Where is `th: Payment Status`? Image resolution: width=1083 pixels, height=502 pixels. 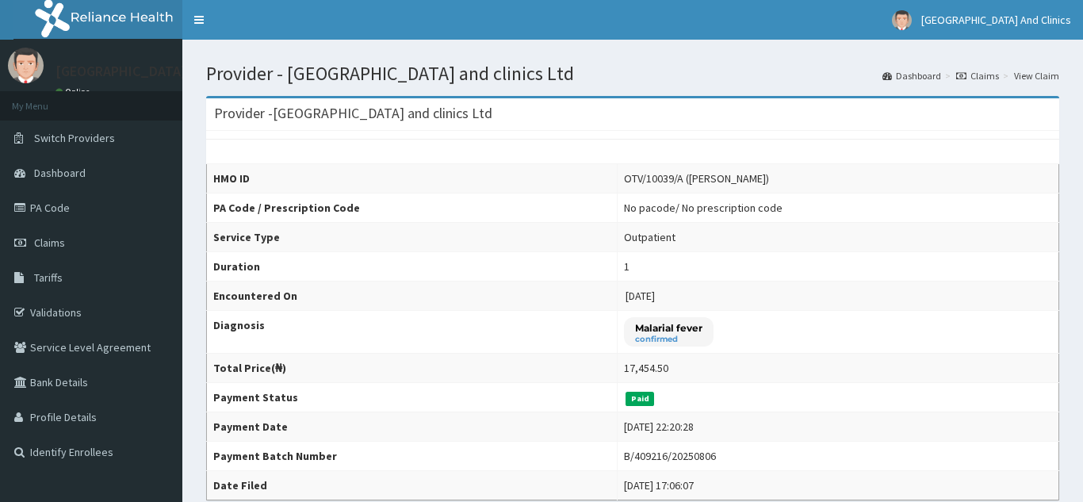
th: Payment Status is located at coordinates (412, 397).